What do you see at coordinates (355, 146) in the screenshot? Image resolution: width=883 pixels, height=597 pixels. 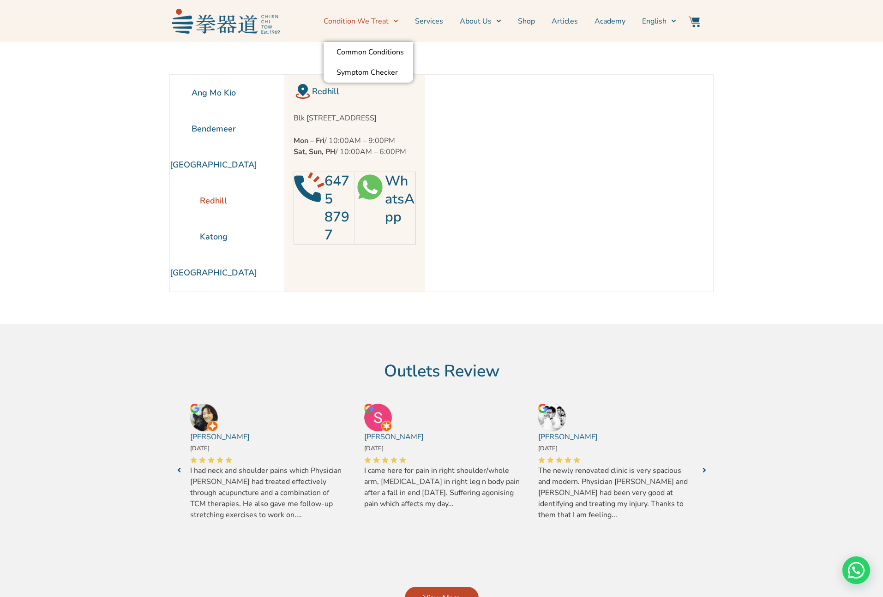 I see `p: / 10:00AM – 9:00PM / 10:00AM – 6:00PM` at bounding box center [355, 146].